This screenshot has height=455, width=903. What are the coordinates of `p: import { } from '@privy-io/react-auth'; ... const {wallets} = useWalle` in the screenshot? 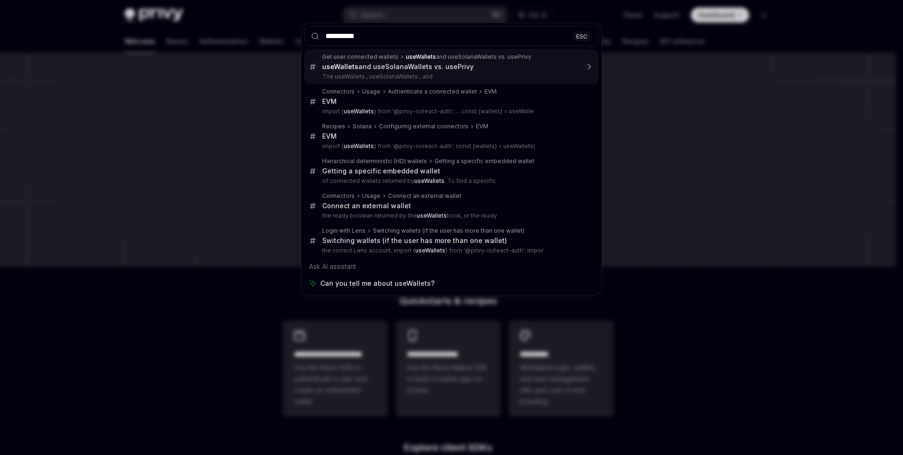 It's located at (450, 111).